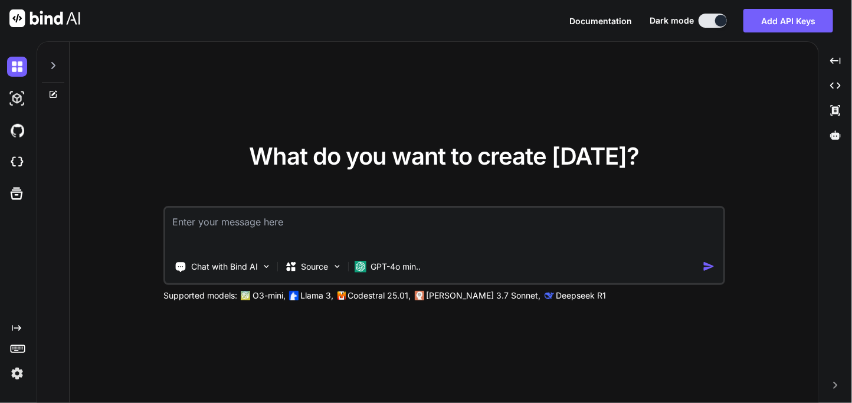 Image resolution: width=852 pixels, height=403 pixels. What do you see at coordinates (294, 295) in the screenshot?
I see `img: Llama2` at bounding box center [294, 295].